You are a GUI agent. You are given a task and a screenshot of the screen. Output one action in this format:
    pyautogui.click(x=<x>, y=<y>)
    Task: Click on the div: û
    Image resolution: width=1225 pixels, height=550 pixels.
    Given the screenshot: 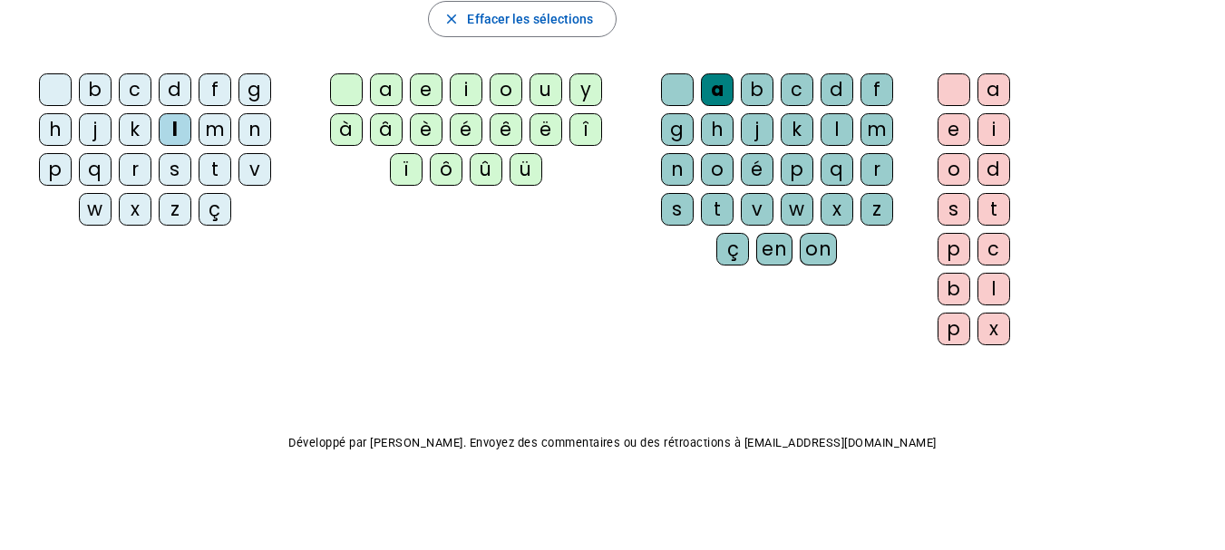 What is the action you would take?
    pyautogui.click(x=486, y=170)
    